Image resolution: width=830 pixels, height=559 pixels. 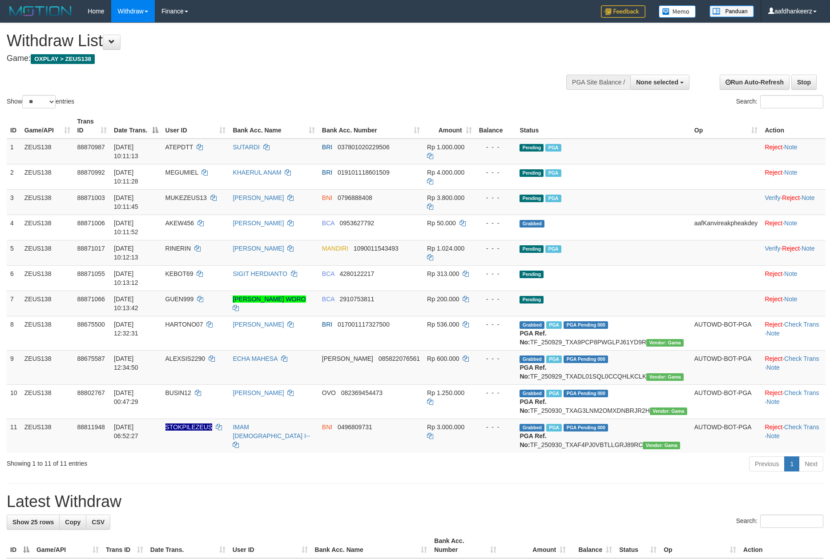 I want to click on span: MEGUMIEL, so click(x=182, y=173).